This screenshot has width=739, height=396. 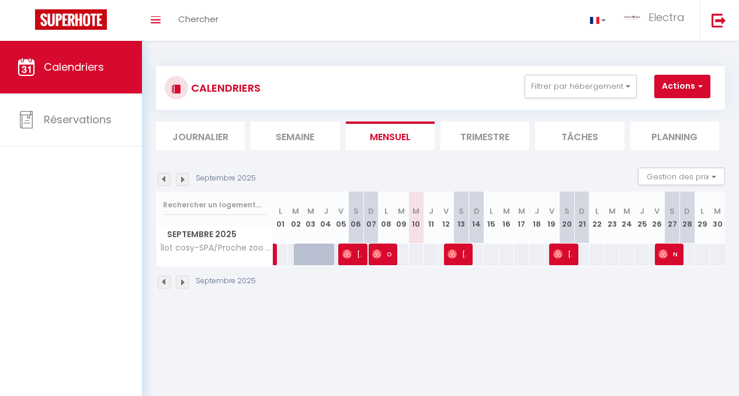 I want to click on span: Septembre 2025, so click(x=214, y=234).